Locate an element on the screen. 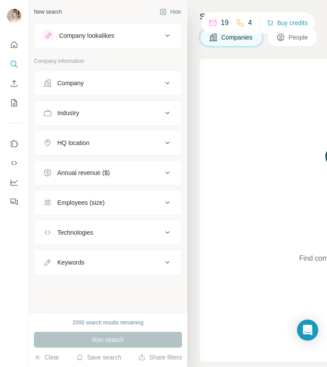  button: Search is located at coordinates (14, 64).